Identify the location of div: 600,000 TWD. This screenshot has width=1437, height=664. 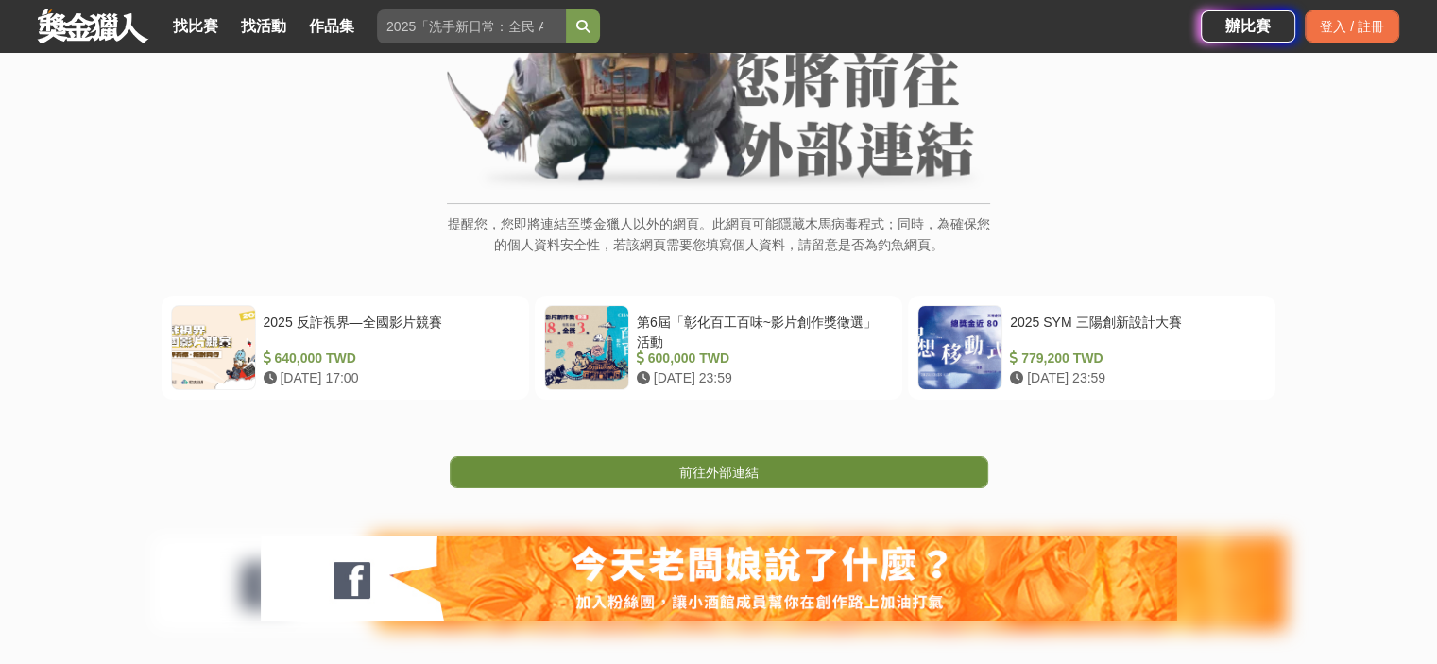
(760, 358).